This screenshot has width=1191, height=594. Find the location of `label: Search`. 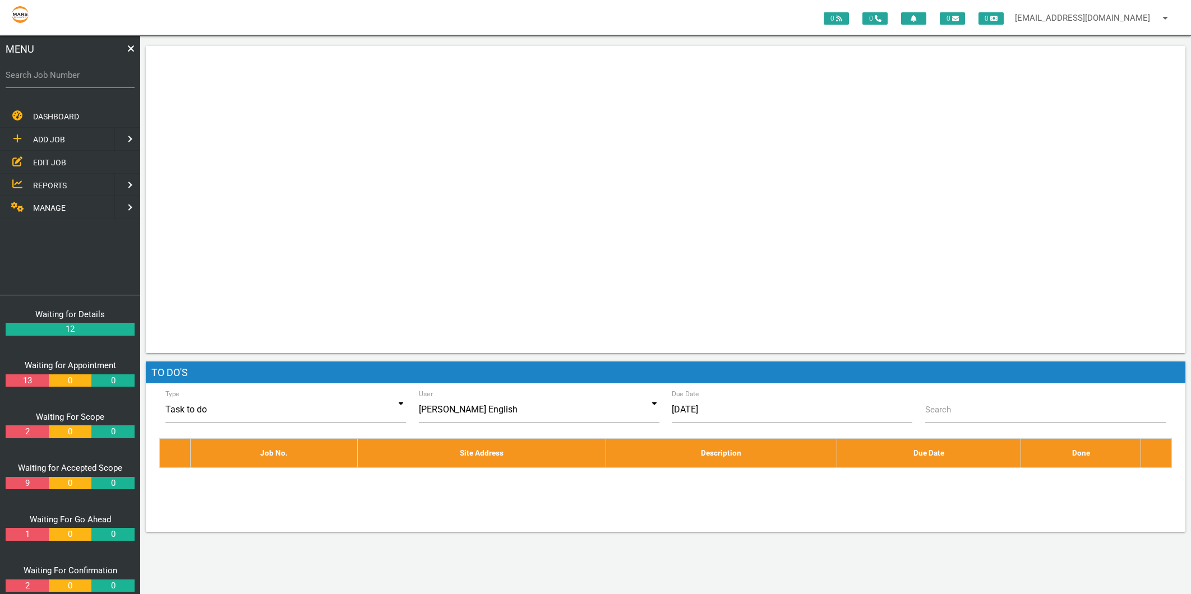

label: Search is located at coordinates (938, 410).